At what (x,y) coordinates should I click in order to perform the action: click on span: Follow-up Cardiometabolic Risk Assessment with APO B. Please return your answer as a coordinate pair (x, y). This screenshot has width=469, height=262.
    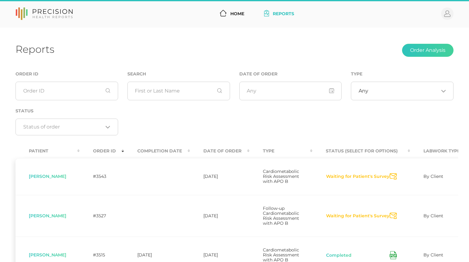
    Looking at the image, I should click on (281, 215).